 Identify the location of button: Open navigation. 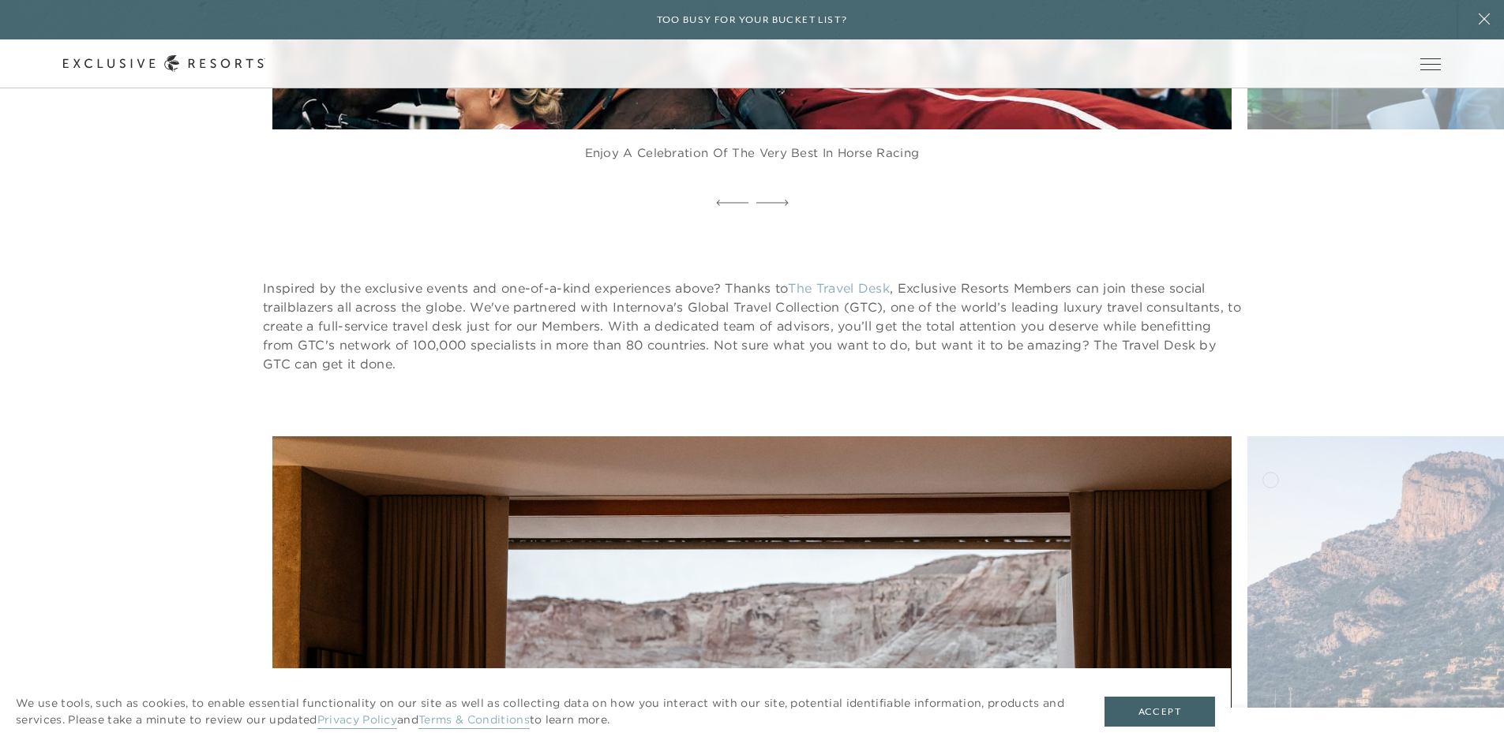
(1430, 64).